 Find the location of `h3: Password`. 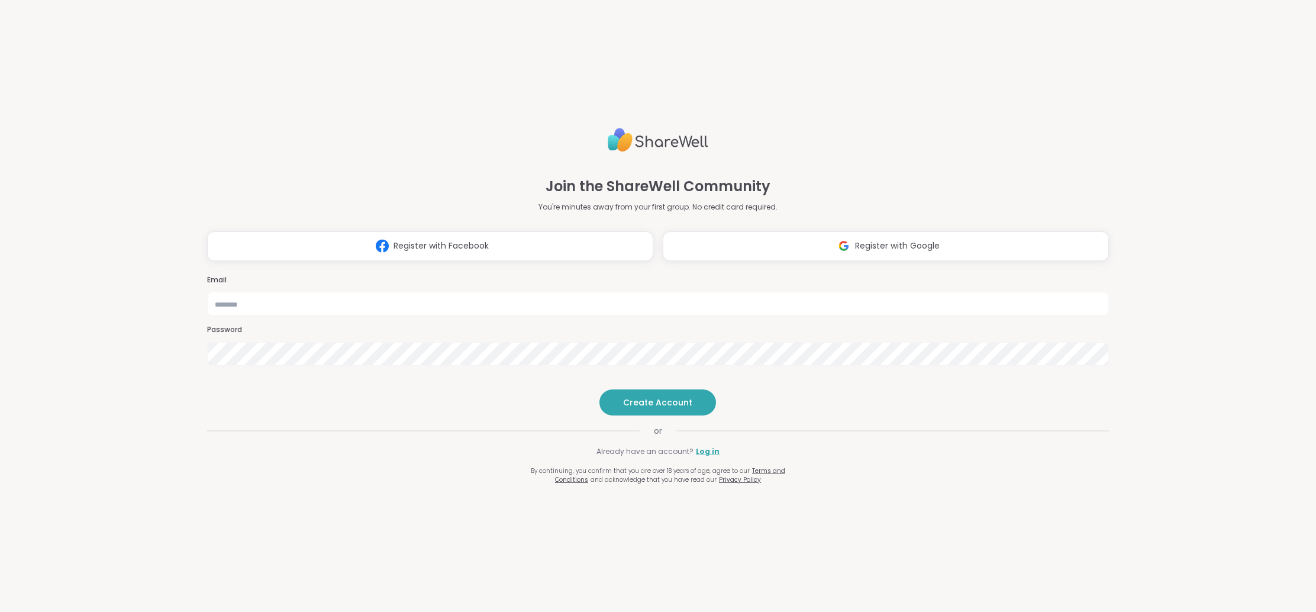

h3: Password is located at coordinates (658, 330).